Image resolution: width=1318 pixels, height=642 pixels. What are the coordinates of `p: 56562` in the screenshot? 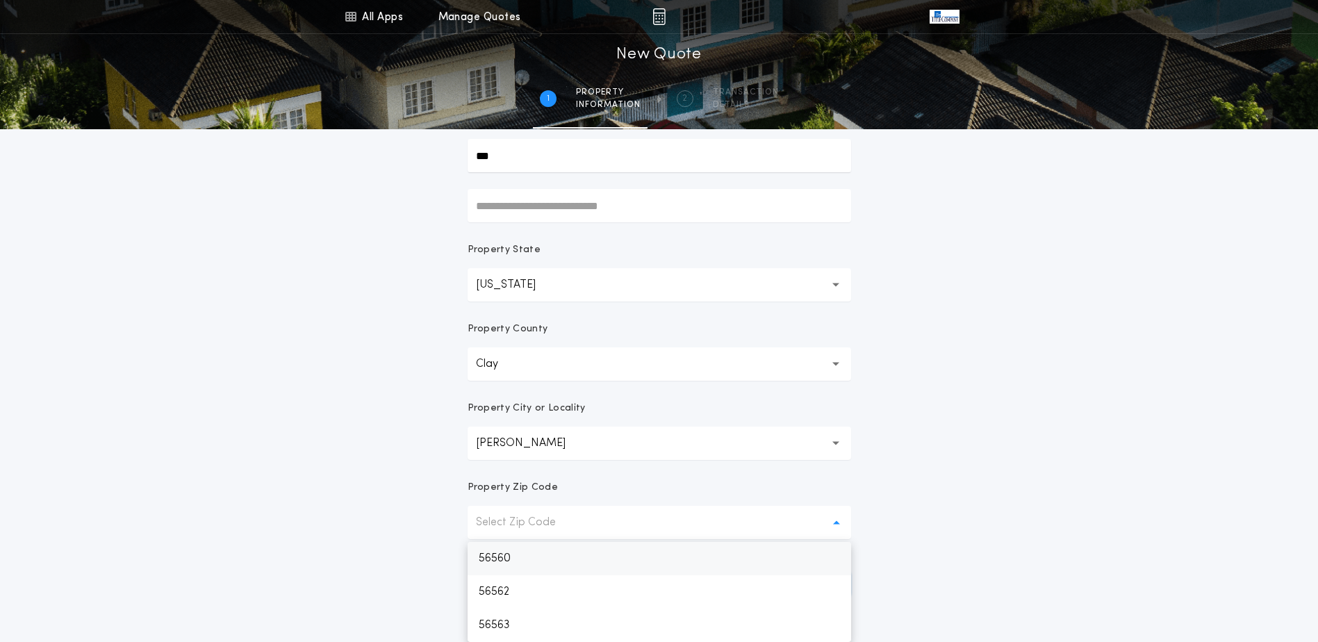 It's located at (659, 592).